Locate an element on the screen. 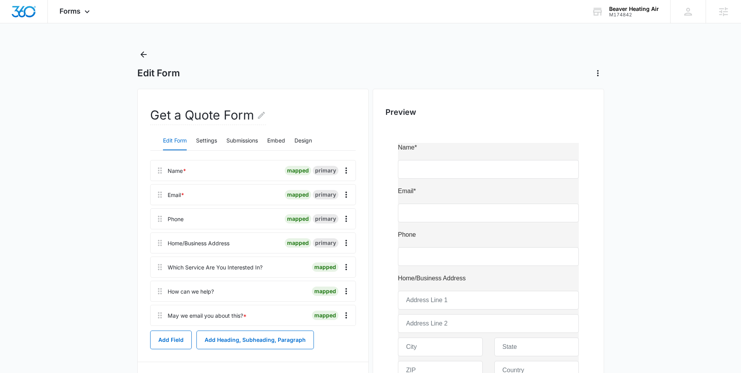 The height and width of the screenshot is (373, 741). input: State is located at coordinates (139, 204).